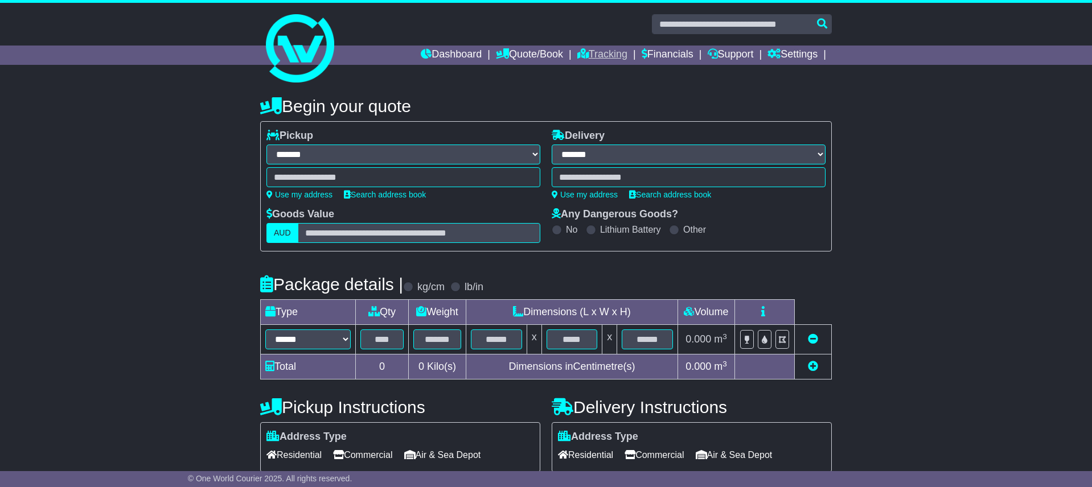 The width and height of the screenshot is (1092, 487). What do you see at coordinates (695, 229) in the screenshot?
I see `label: Other` at bounding box center [695, 229].